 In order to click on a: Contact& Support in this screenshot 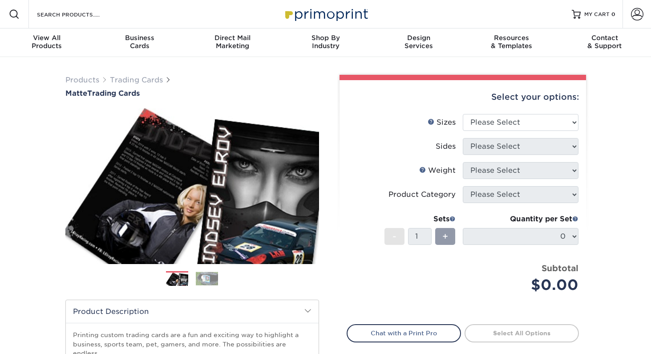, I will do `click(605, 43)`.